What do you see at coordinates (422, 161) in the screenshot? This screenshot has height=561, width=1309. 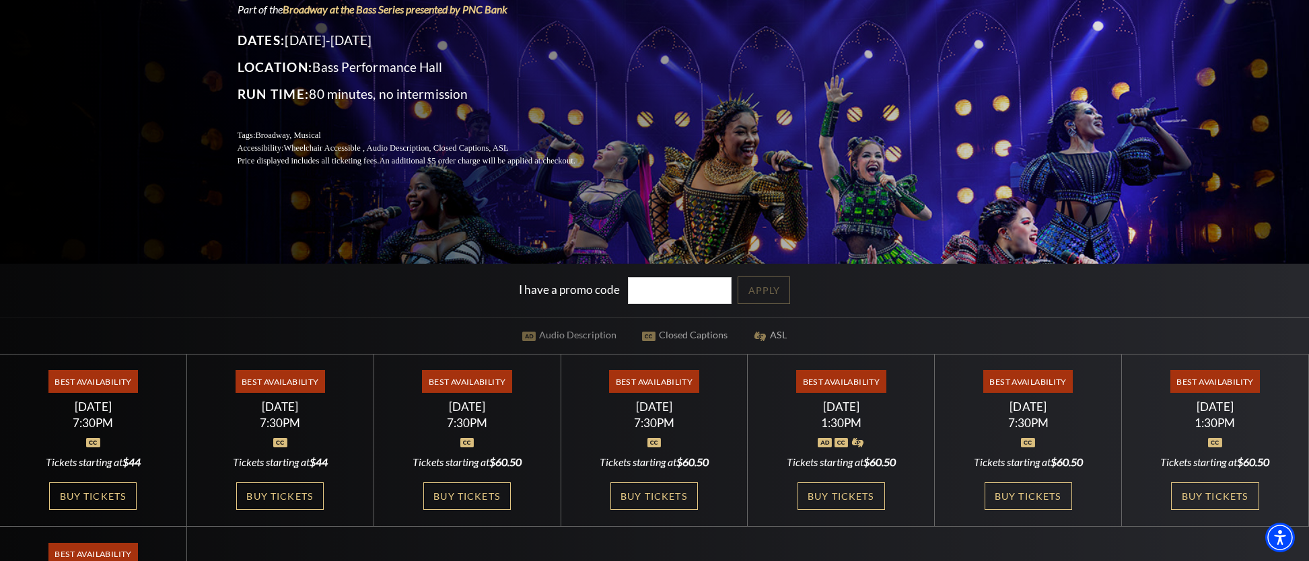 I see `p: Price displayed includes all ticketing fees.` at bounding box center [422, 161].